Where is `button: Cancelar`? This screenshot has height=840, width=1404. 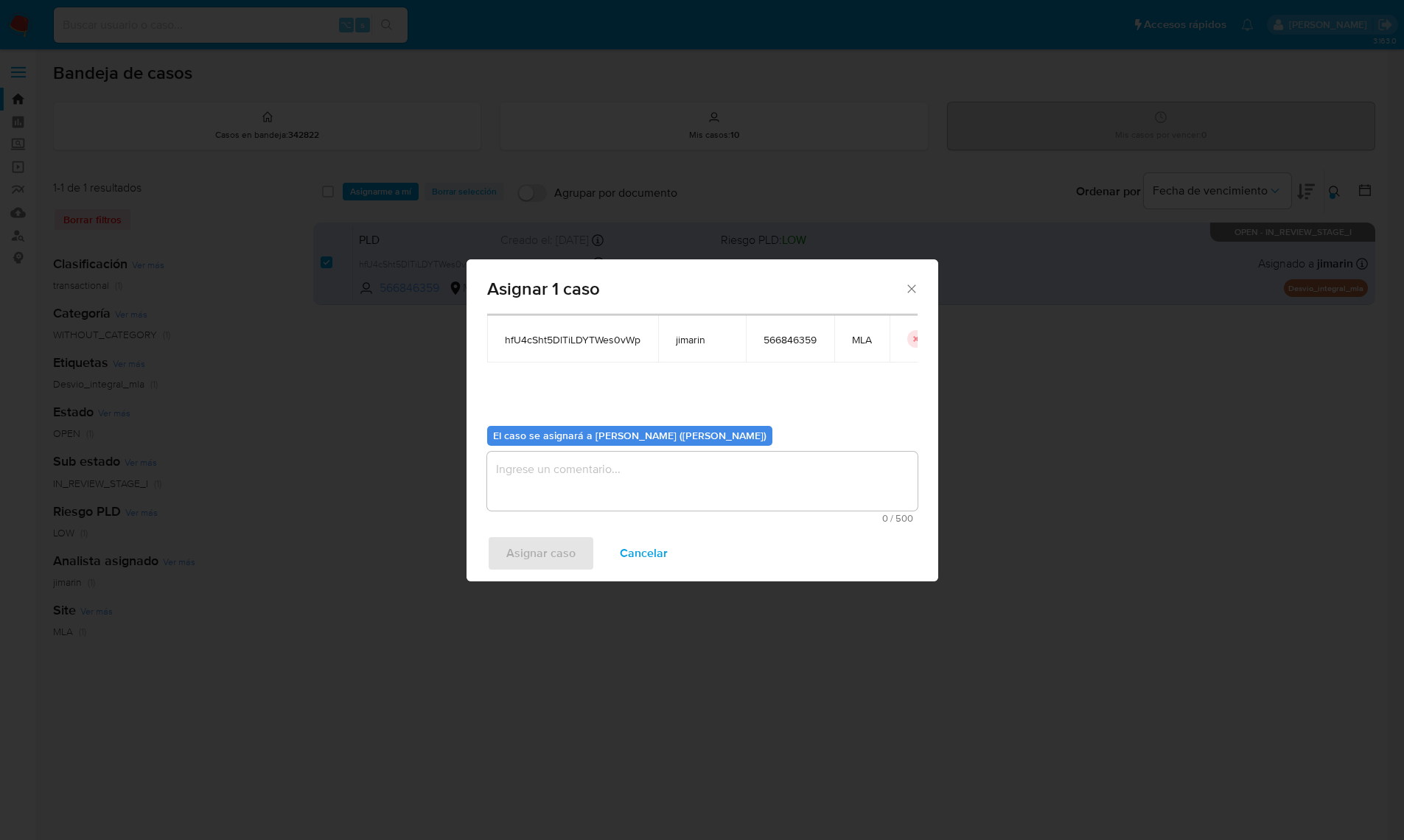
button: Cancelar is located at coordinates (644, 553).